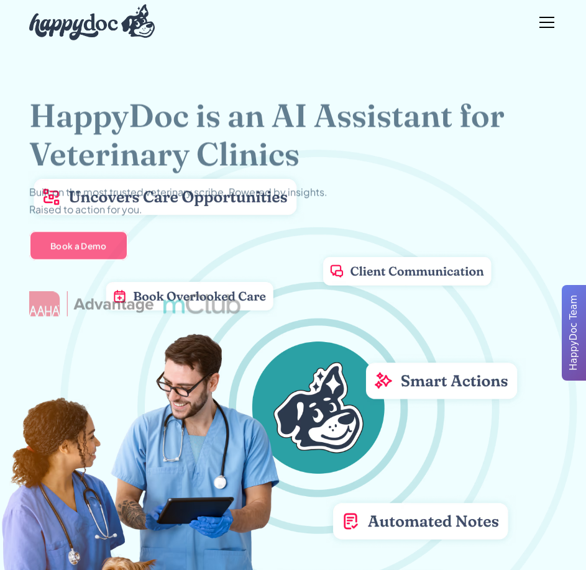 The width and height of the screenshot is (586, 570). What do you see at coordinates (92, 22) in the screenshot?
I see `img: HappyDoc Logo: A happy dog with his ear up, listening.` at bounding box center [92, 22].